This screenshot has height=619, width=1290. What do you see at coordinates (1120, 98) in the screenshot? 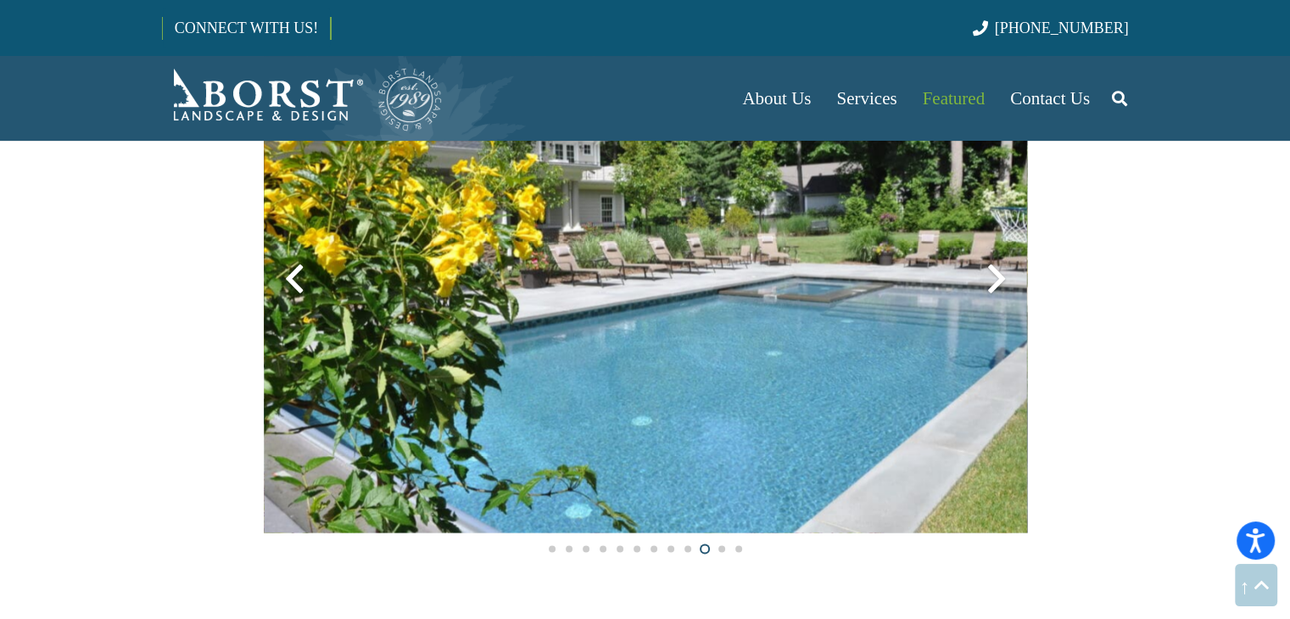
I see `a: Search` at bounding box center [1120, 98].